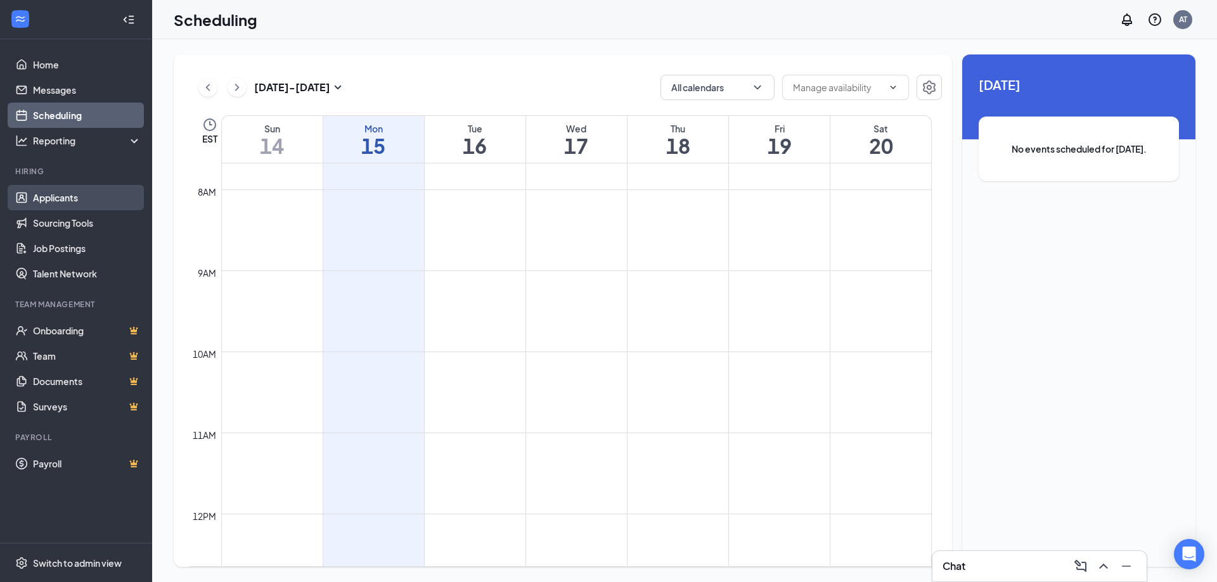 The height and width of the screenshot is (582, 1217). I want to click on a: Job Postings, so click(87, 248).